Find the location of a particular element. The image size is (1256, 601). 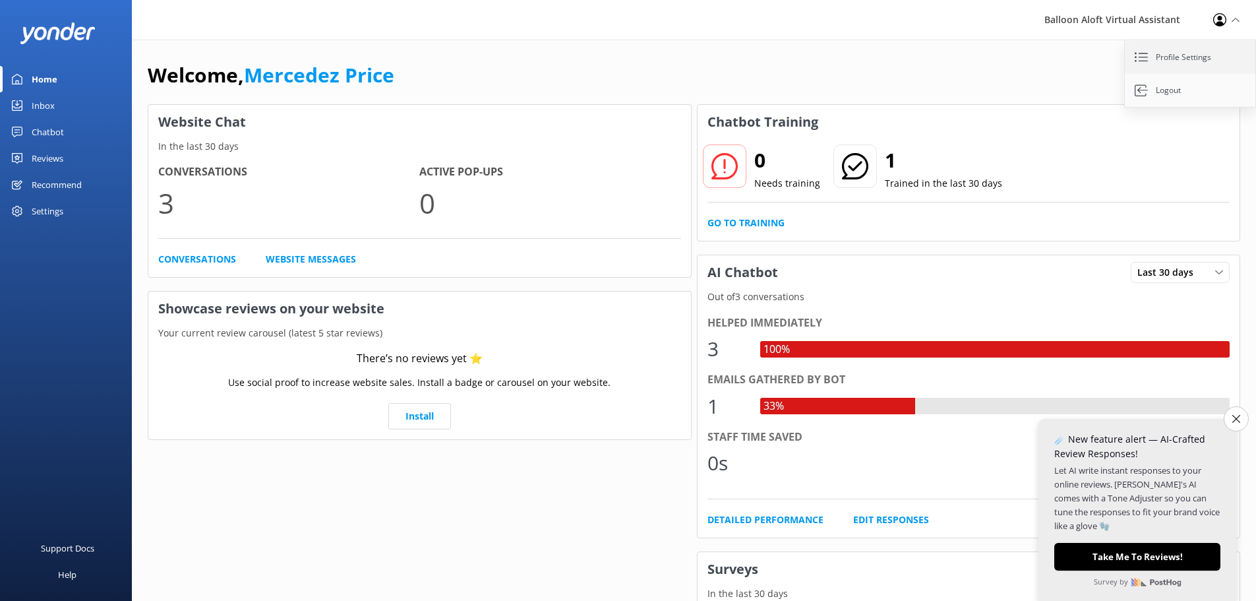

h3: Showcase reviews on your website is located at coordinates (419, 309).